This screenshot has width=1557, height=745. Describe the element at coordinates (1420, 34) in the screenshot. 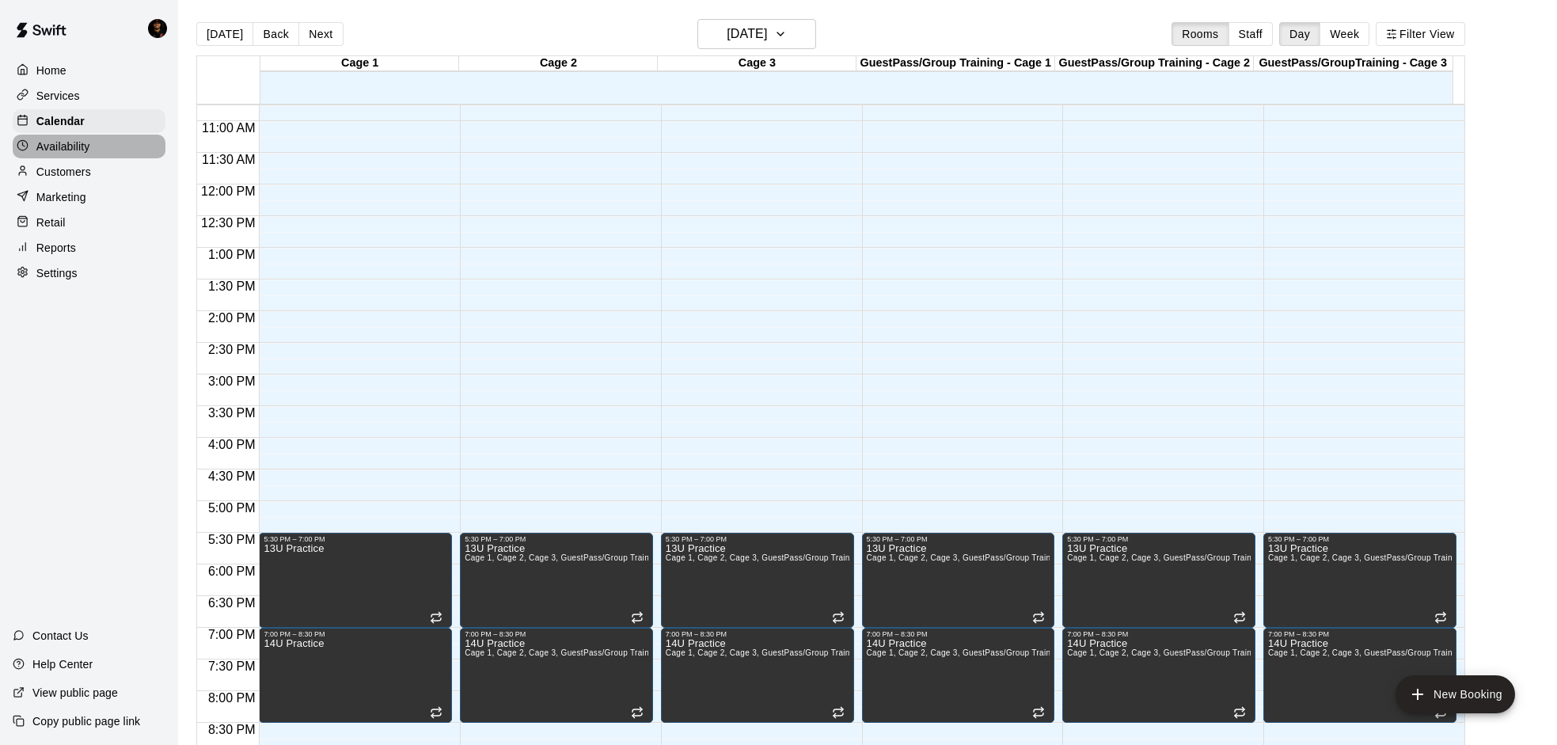

I see `button: Filter View` at that location.